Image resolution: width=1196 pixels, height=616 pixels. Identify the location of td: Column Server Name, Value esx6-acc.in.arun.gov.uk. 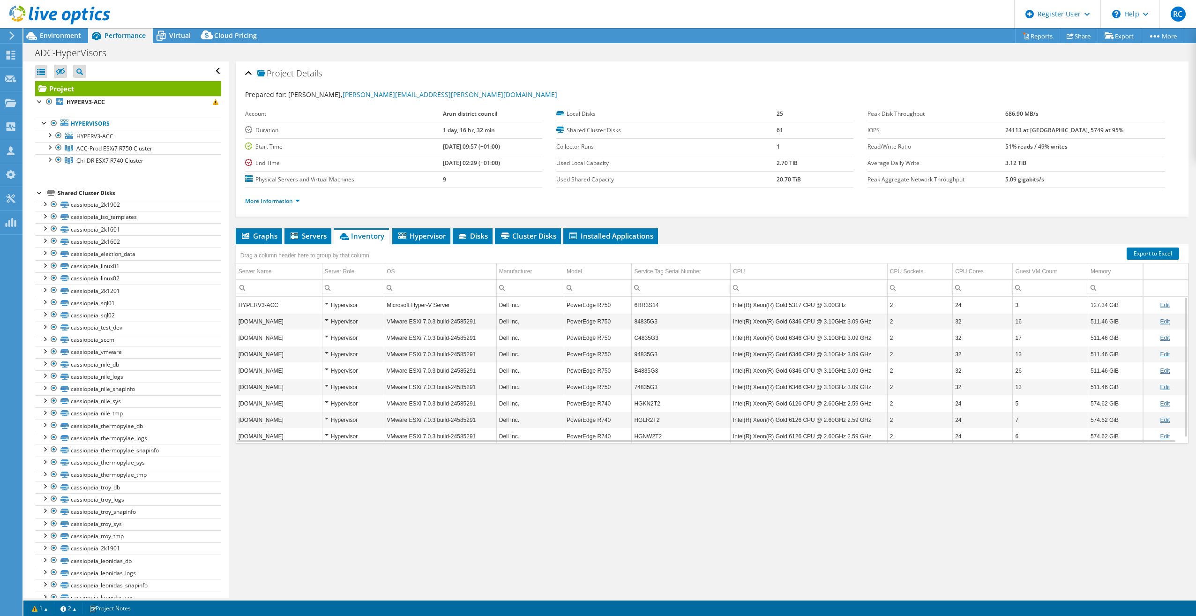
(279, 387).